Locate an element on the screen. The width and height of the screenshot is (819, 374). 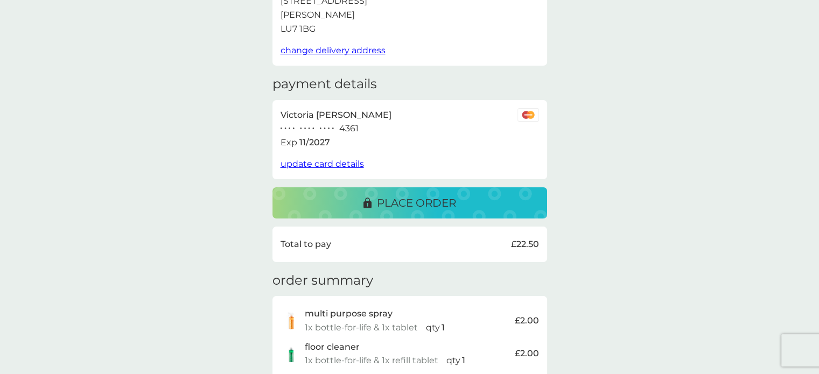
p: multi purpose spray is located at coordinates (348, 314).